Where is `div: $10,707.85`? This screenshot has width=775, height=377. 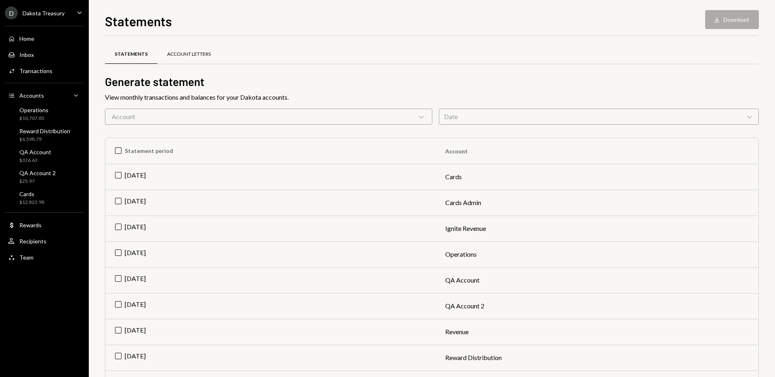 div: $10,707.85 is located at coordinates (34, 118).